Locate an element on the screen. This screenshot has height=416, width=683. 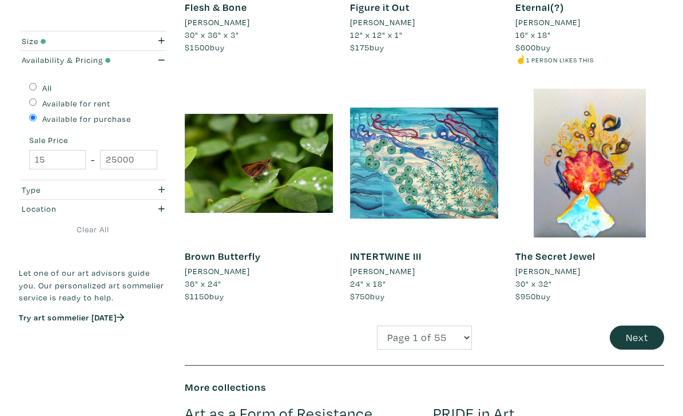
span: $600 is located at coordinates (525, 47).